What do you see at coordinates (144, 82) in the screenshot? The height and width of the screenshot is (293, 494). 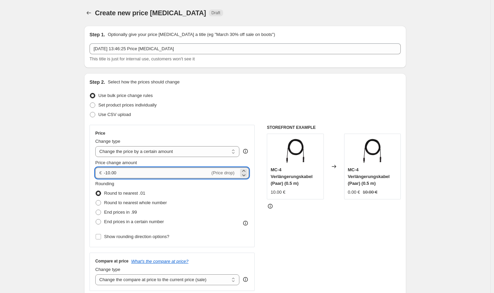 I see `p: Select how the prices should change` at bounding box center [144, 82].